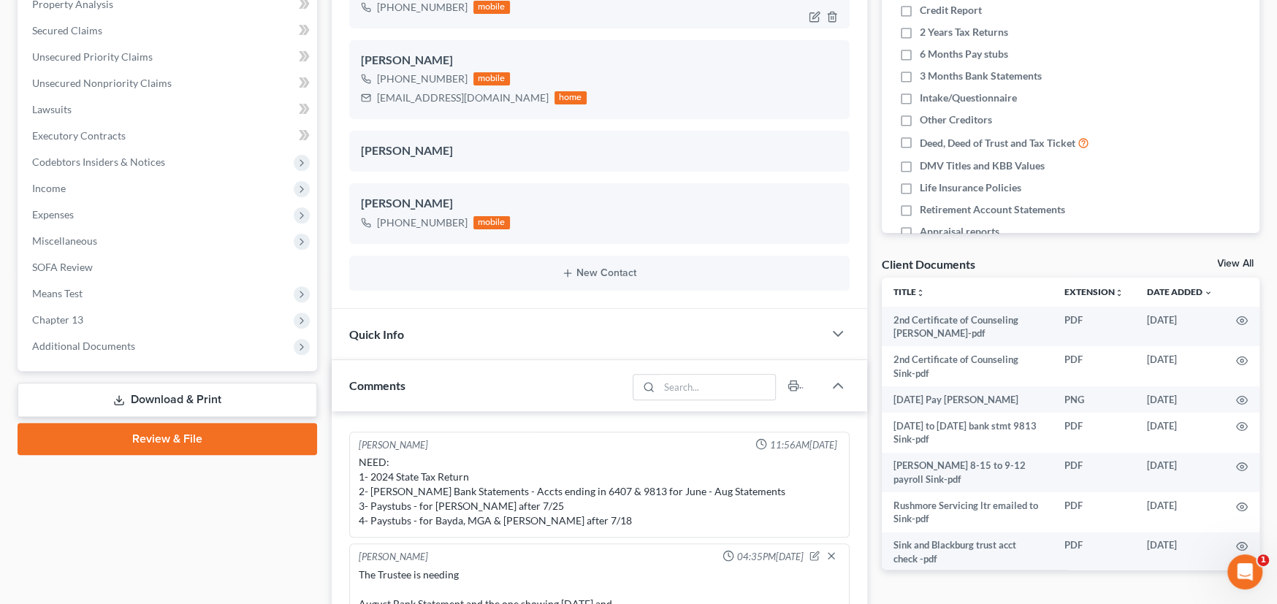 This screenshot has width=1277, height=604. I want to click on span: Intake/Questionnaire, so click(968, 98).